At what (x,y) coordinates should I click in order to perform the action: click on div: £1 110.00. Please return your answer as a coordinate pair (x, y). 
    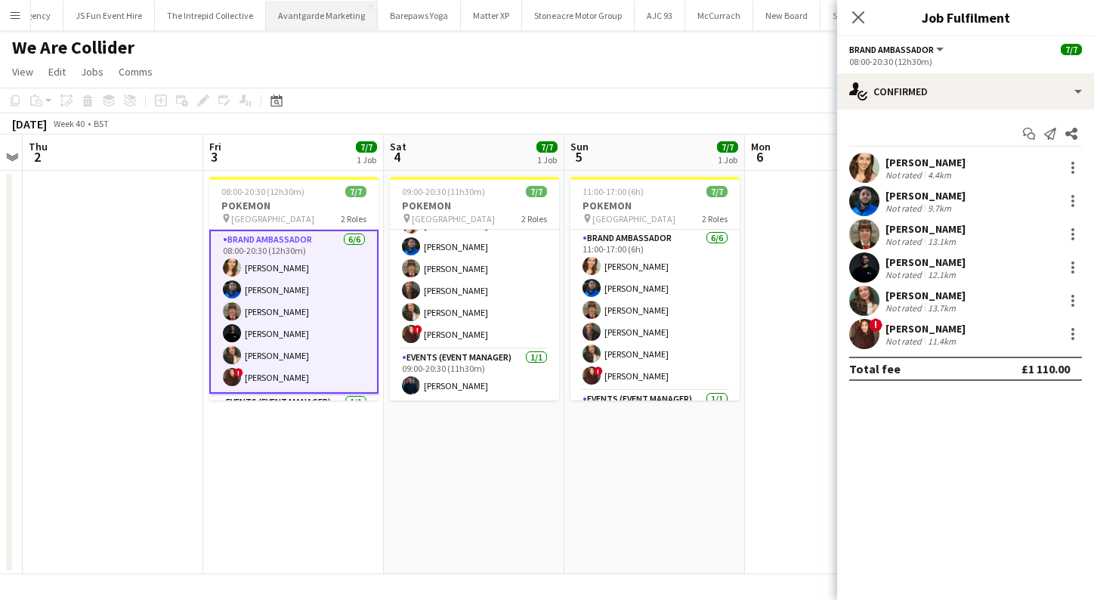
    Looking at the image, I should click on (1046, 369).